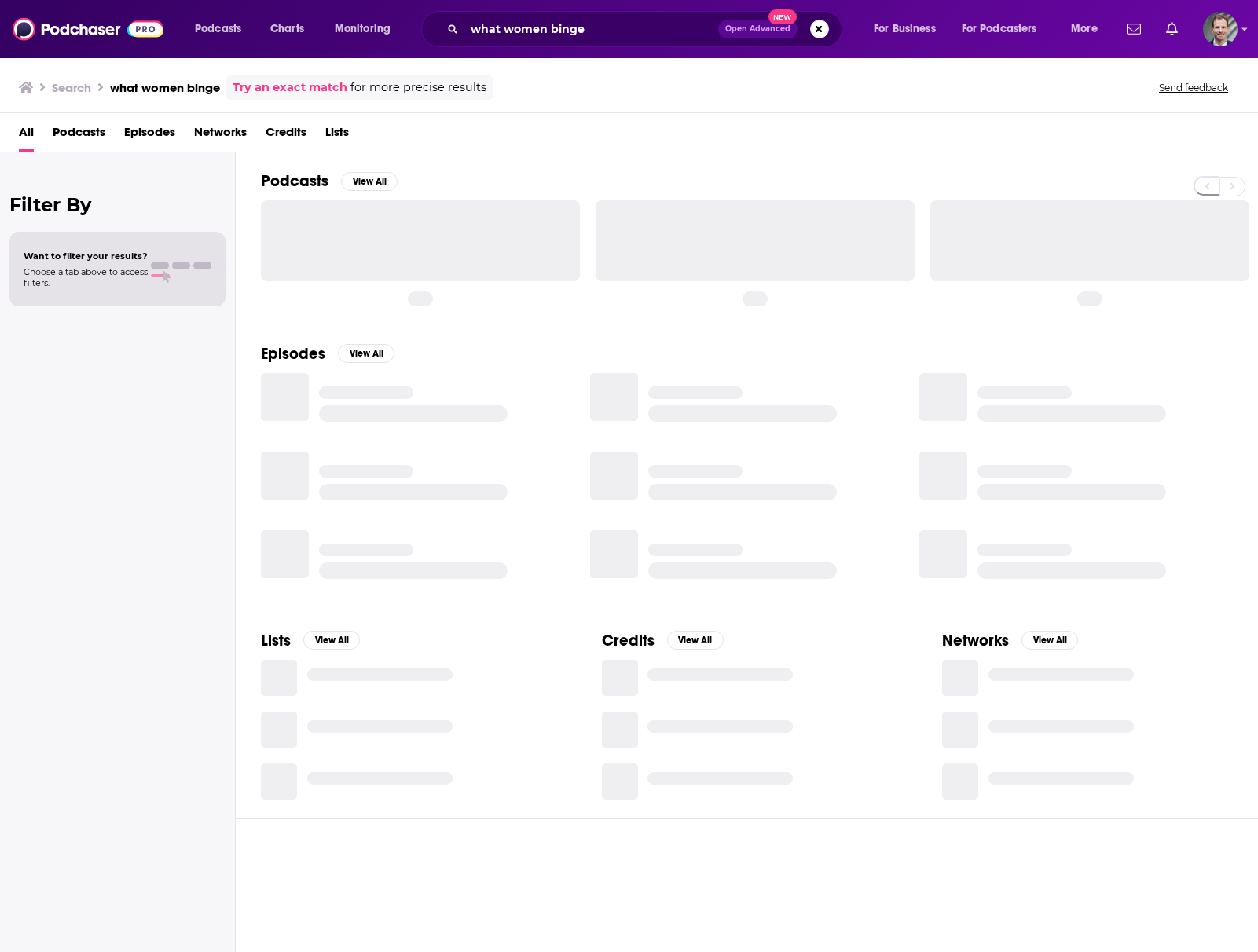 Image resolution: width=1258 pixels, height=952 pixels. What do you see at coordinates (165, 87) in the screenshot?
I see `h3: what women binge` at bounding box center [165, 87].